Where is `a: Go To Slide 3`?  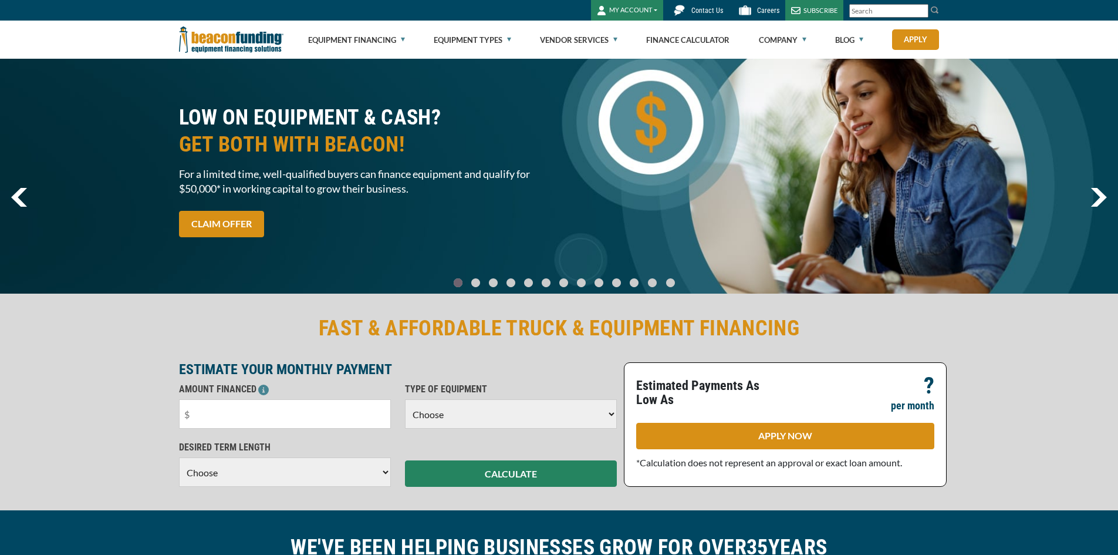
a: Go To Slide 3 is located at coordinates (511, 282).